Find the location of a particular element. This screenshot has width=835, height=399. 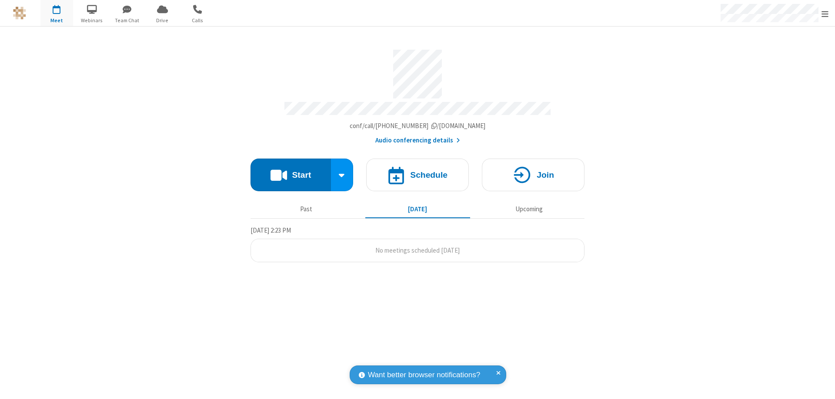

span: Want better browser notifications? is located at coordinates (424, 375).